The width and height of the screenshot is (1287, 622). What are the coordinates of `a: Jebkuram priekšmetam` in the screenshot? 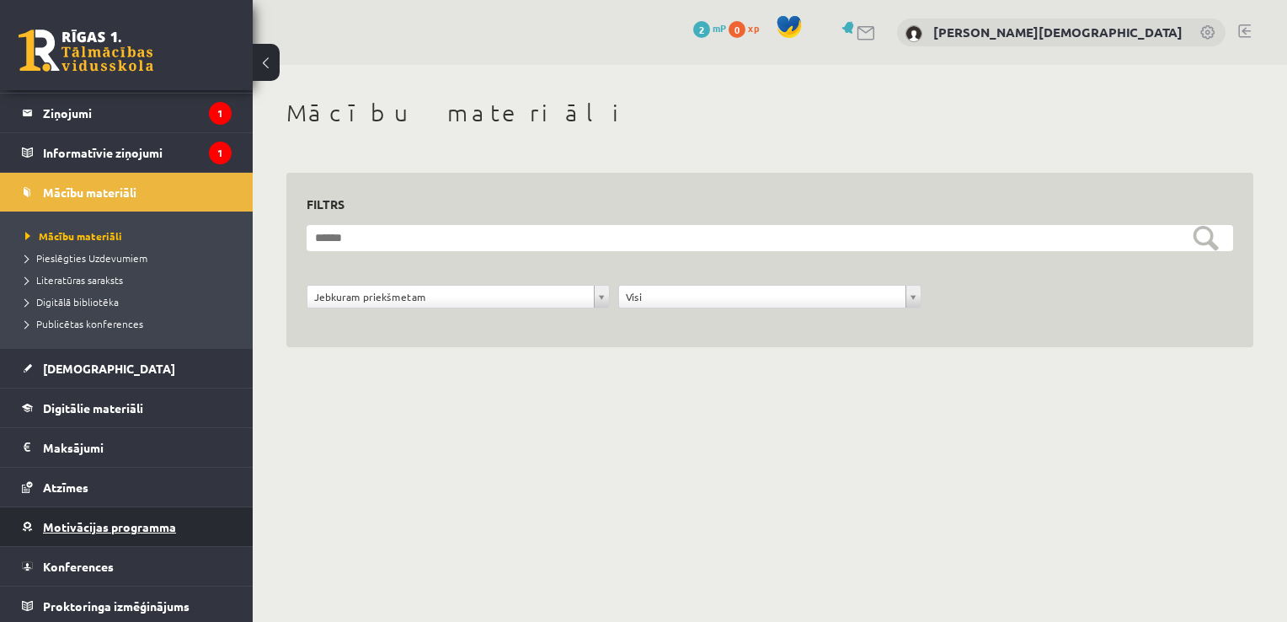 It's located at (458, 296).